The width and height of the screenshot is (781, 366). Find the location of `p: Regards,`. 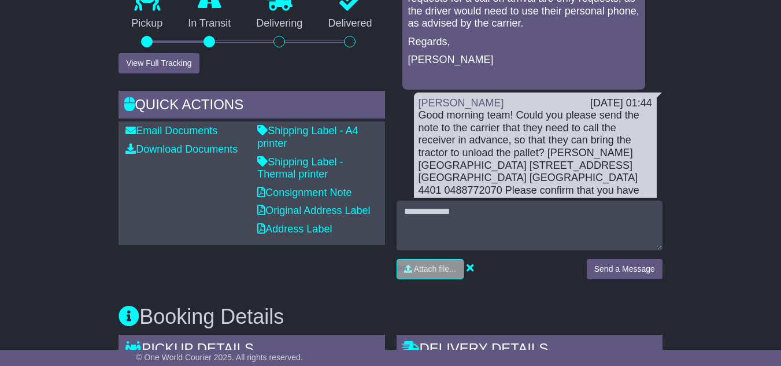

p: Regards, is located at coordinates (524, 42).